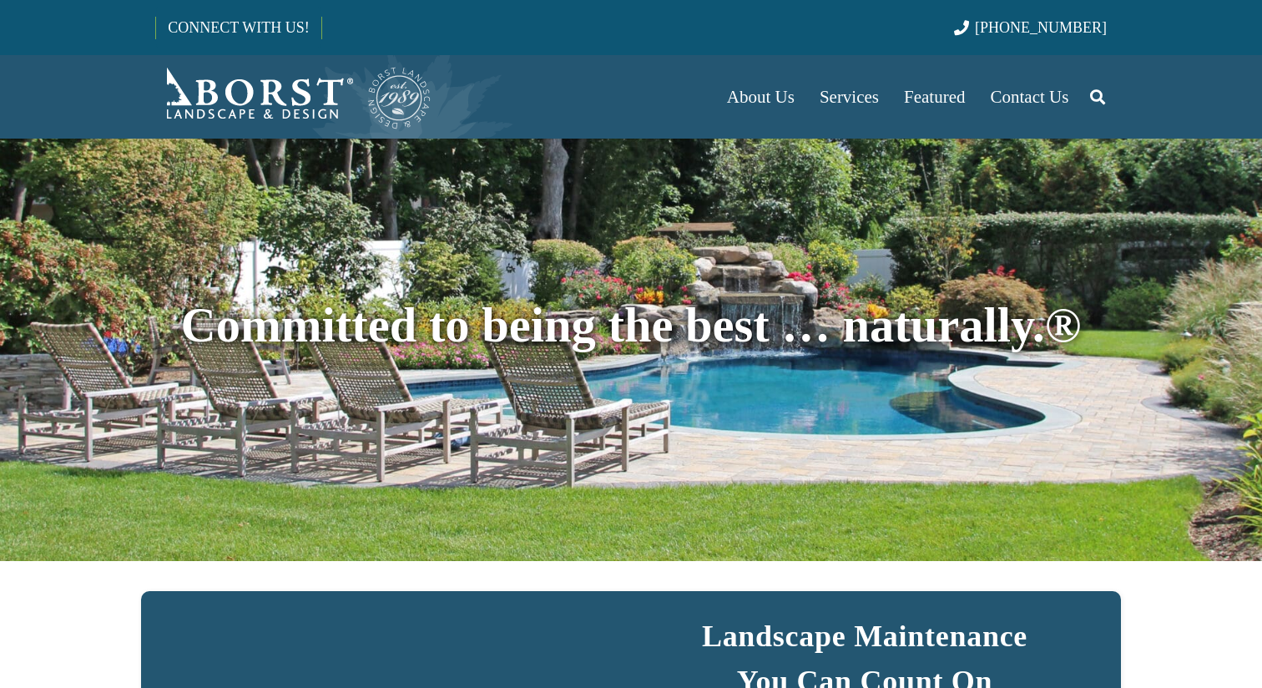 This screenshot has width=1262, height=688. I want to click on a: Featured, so click(934, 97).